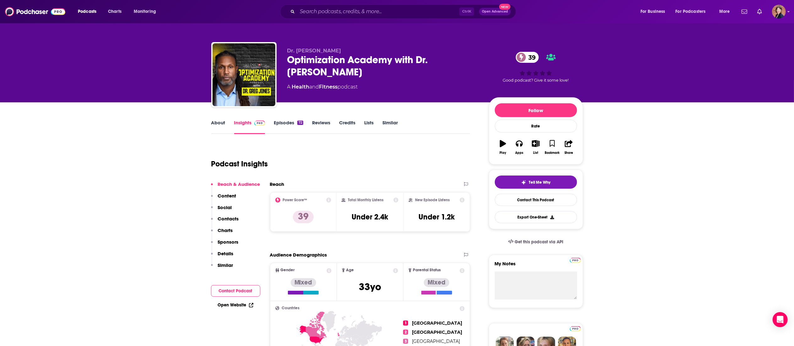 This screenshot has height=346, width=794. Describe the element at coordinates (295, 200) in the screenshot. I see `h2: Power Score™` at that location.